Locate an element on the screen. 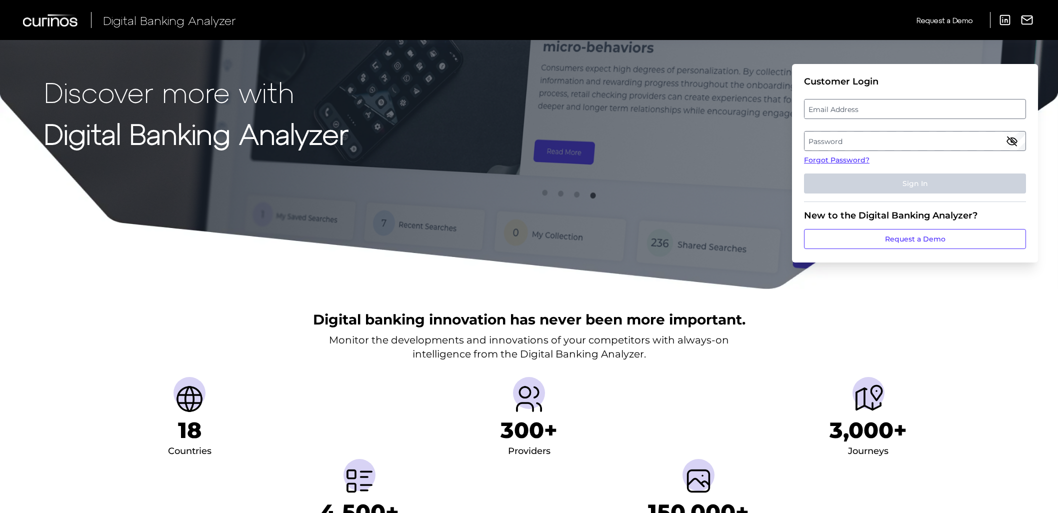 Image resolution: width=1058 pixels, height=513 pixels. h1: 18 is located at coordinates (189, 430).